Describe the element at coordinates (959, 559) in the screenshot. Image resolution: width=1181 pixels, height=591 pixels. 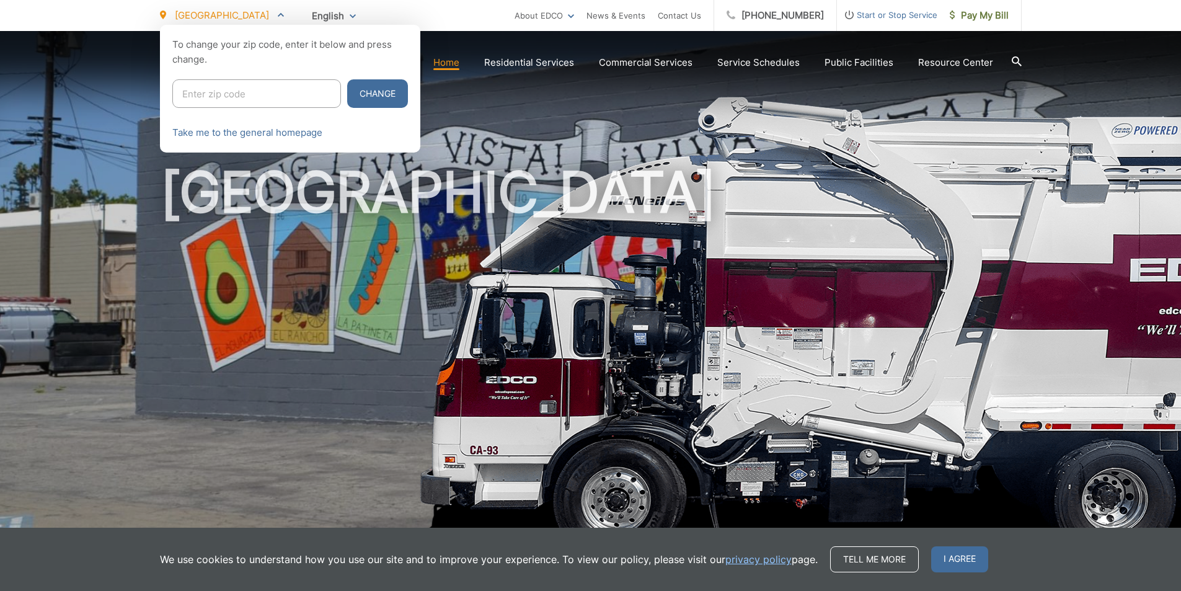
I see `span: I agree` at that location.